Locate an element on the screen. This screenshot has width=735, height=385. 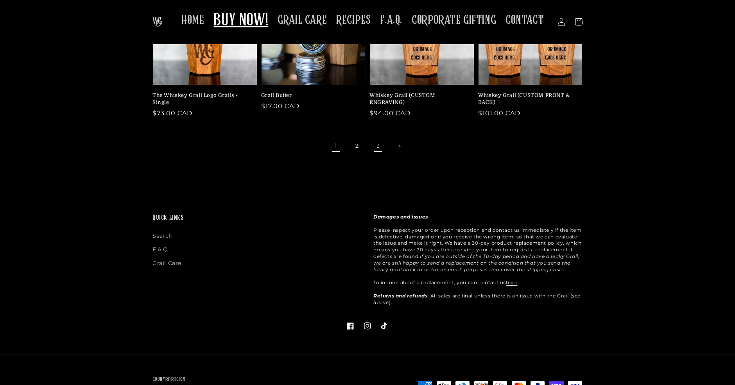
a: Search is located at coordinates (163, 237).